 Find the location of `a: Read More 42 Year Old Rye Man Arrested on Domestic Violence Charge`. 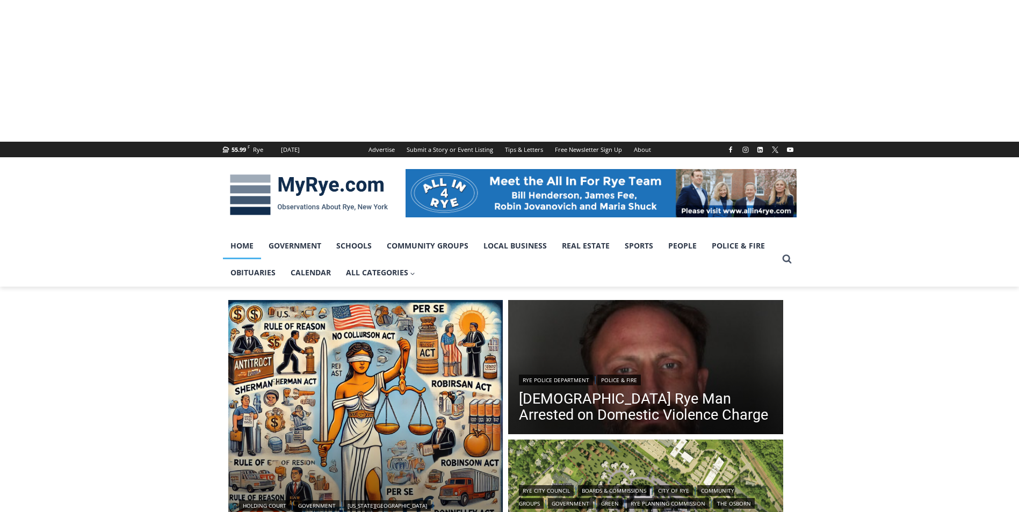

a: Read More 42 Year Old Rye Man Arrested on Domestic Violence Charge is located at coordinates (645, 369).